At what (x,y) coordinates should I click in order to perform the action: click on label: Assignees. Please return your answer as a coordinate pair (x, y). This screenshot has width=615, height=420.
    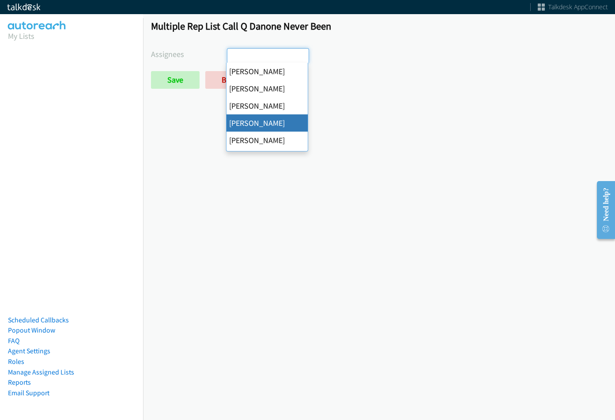
    Looking at the image, I should click on (189, 54).